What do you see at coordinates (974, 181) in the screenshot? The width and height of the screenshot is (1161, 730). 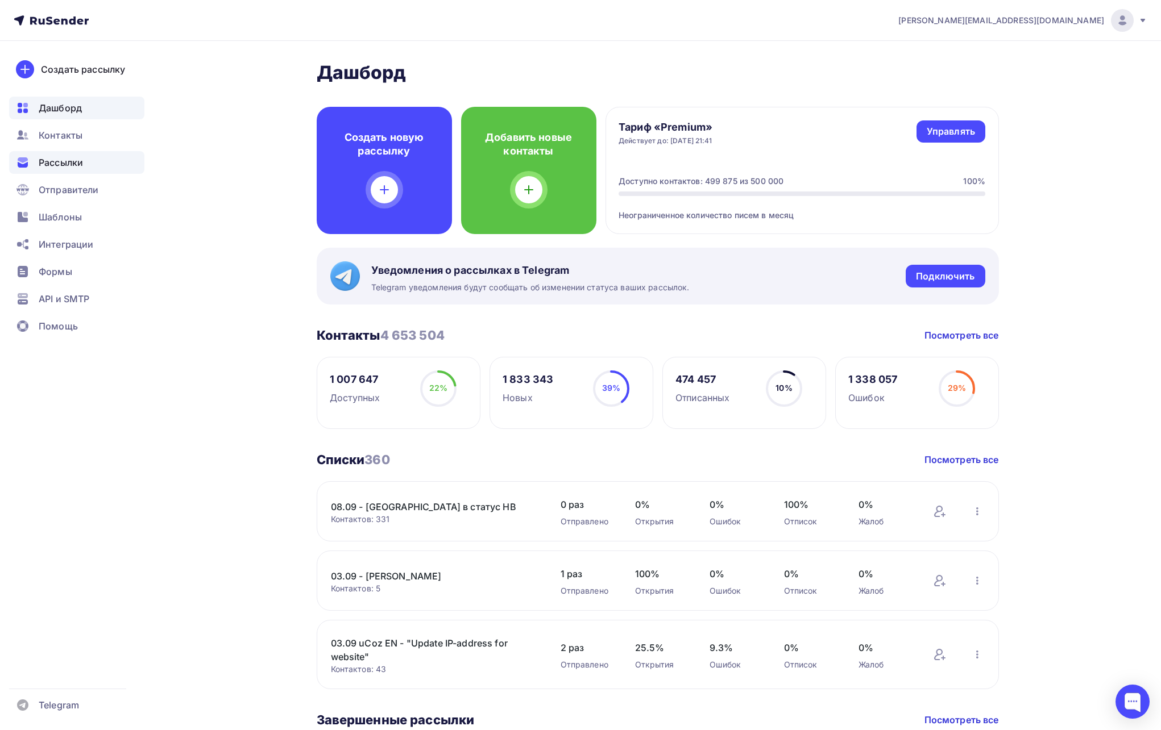 I see `div: 100%` at bounding box center [974, 181].